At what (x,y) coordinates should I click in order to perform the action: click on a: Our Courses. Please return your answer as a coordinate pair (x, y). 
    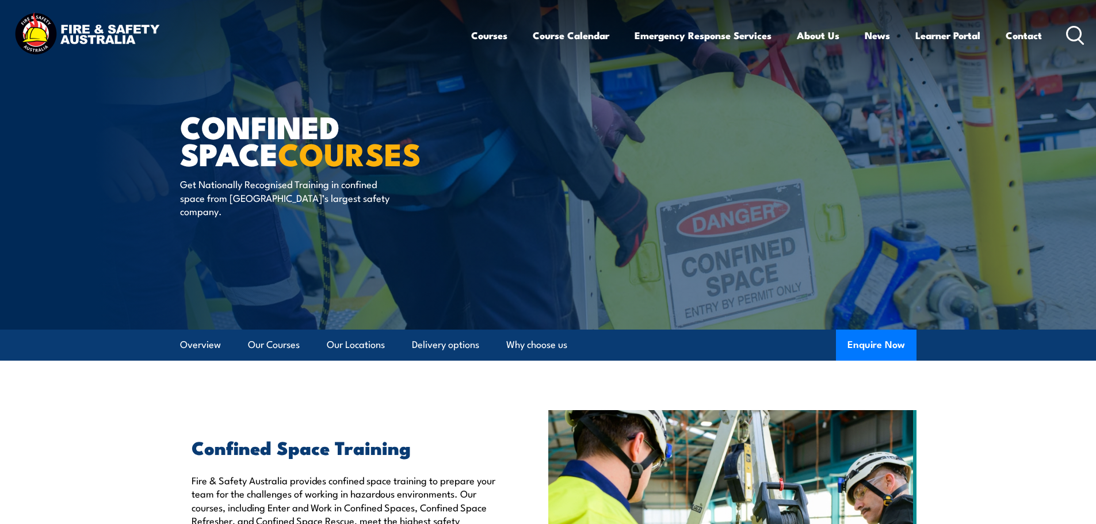
    Looking at the image, I should click on (274, 345).